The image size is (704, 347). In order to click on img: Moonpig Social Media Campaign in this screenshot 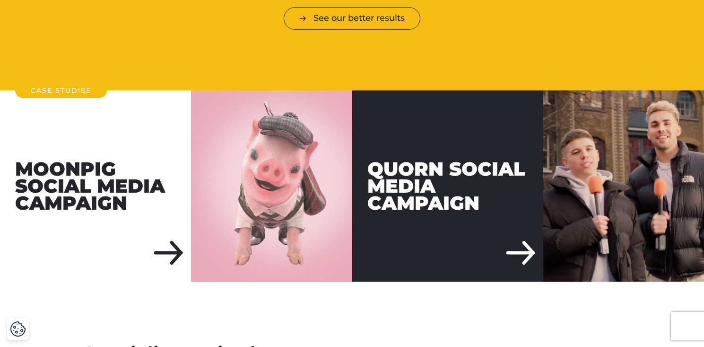, I will do `click(271, 186)`.